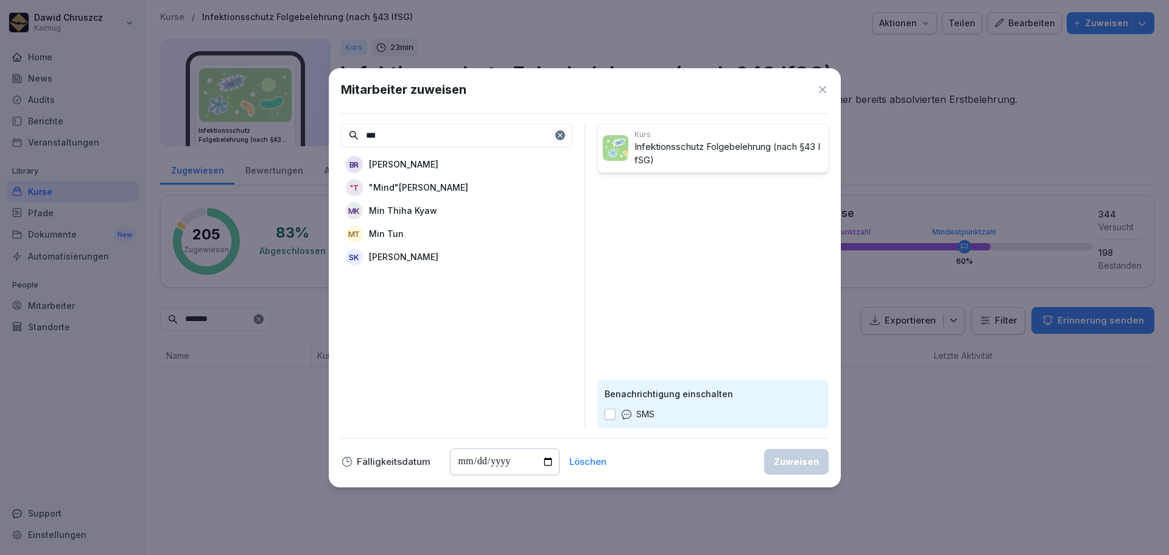  Describe the element at coordinates (797, 462) in the screenshot. I see `div: Zuweisen` at that location.